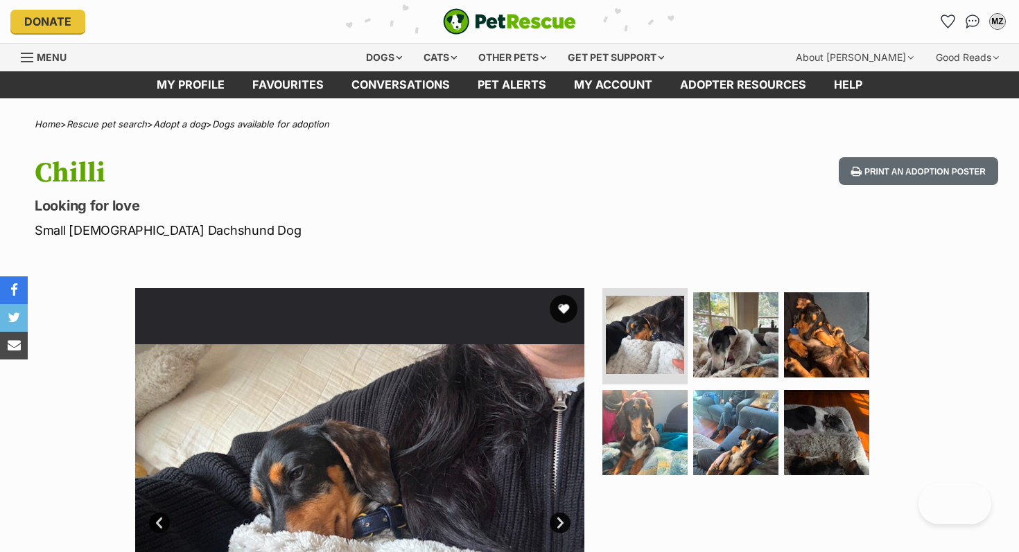  Describe the element at coordinates (191, 85) in the screenshot. I see `a: My profile` at that location.